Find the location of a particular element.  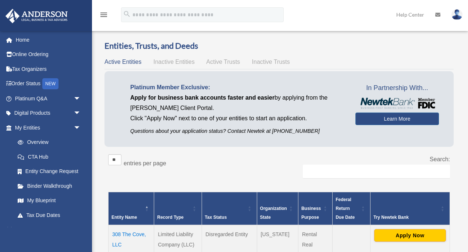

p: Click "Apply Now" next to one of your entities to start an application. is located at coordinates (238, 118).